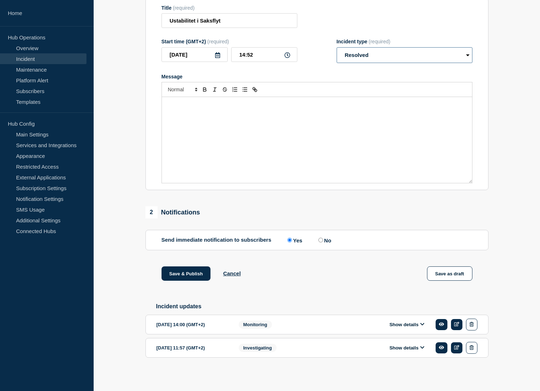  What do you see at coordinates (232, 273) in the screenshot?
I see `button: Cancel` at bounding box center [232, 273].